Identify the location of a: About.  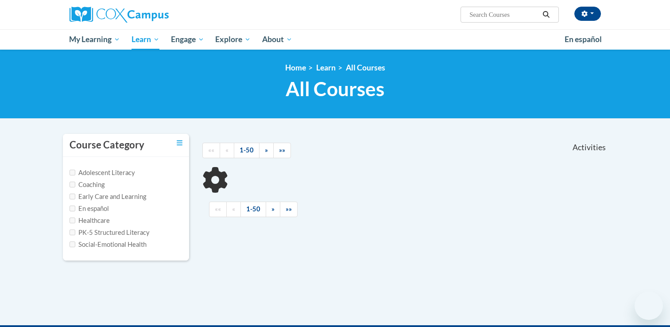
(277, 39).